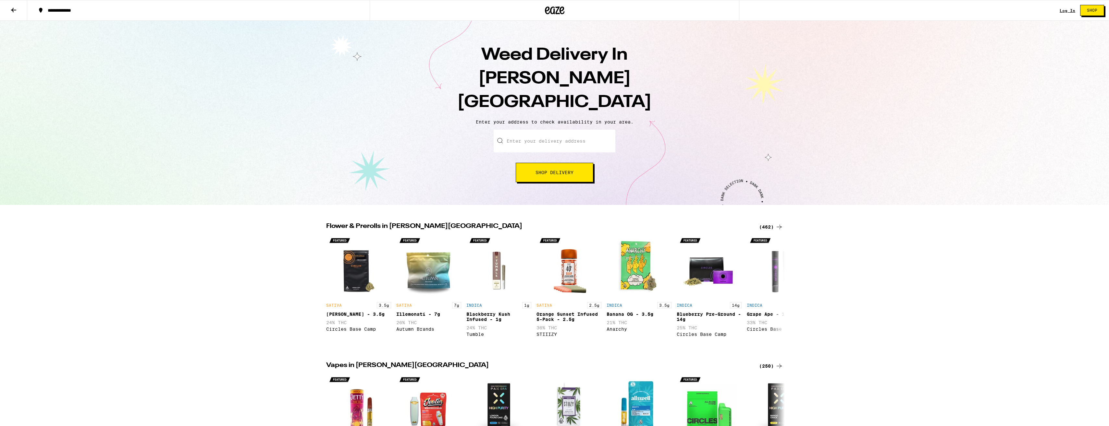 The image size is (1109, 426). Describe the element at coordinates (569, 328) in the screenshot. I see `p: 36% THC` at that location.